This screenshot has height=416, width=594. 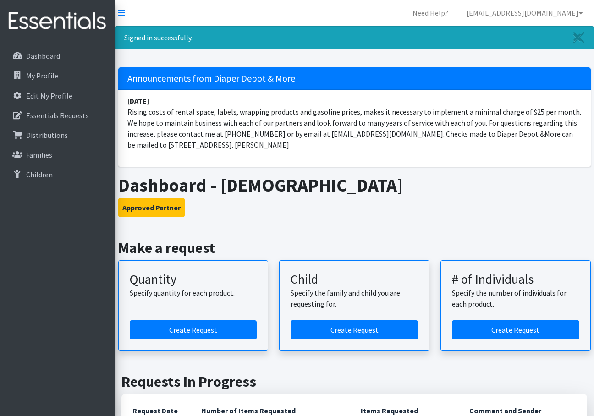 What do you see at coordinates (516, 299) in the screenshot?
I see `p: Specify the number of individuals for each product.` at bounding box center [516, 299].